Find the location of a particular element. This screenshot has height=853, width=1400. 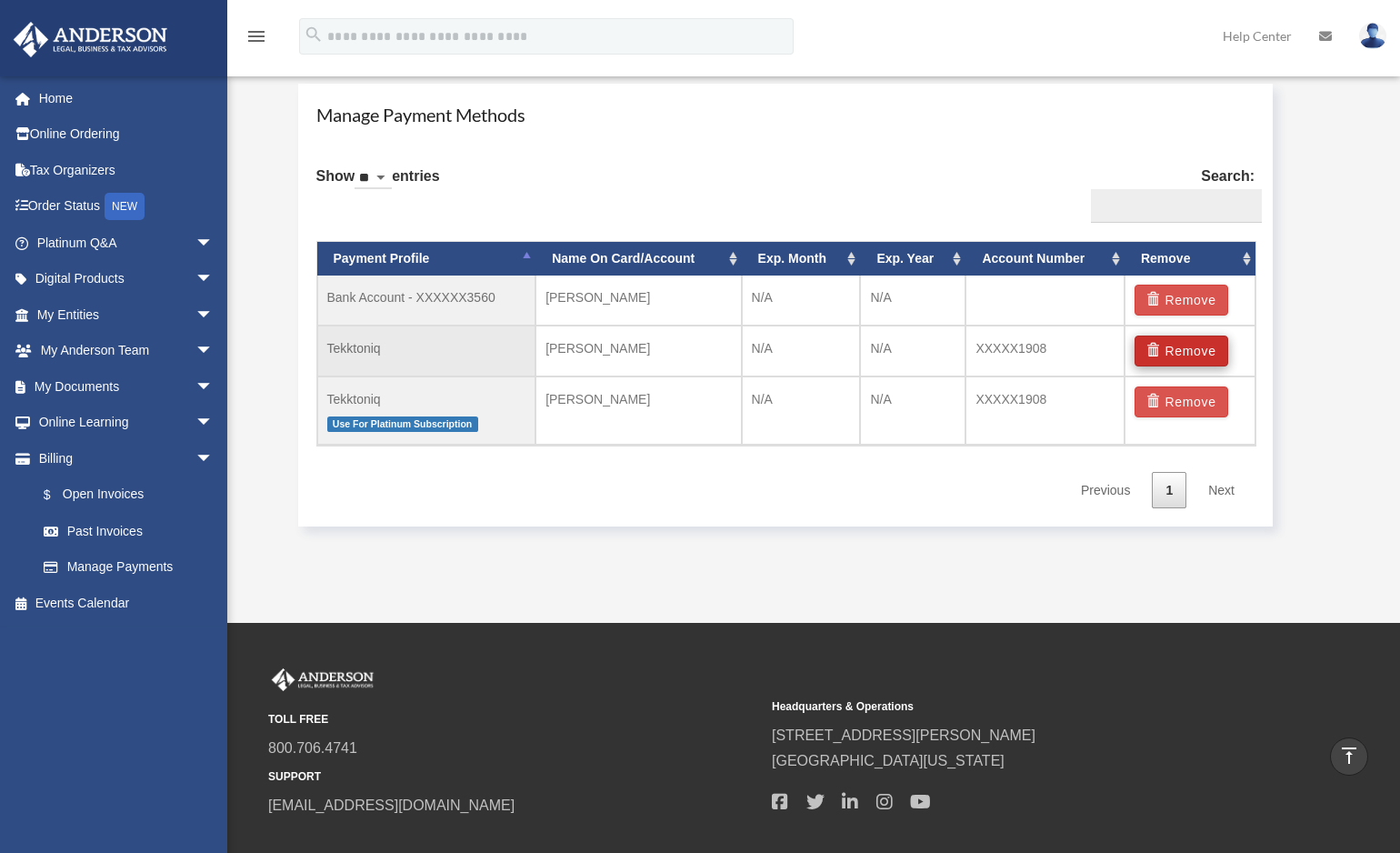

th: Remove: activate to sort column ascending is located at coordinates (1190, 259).